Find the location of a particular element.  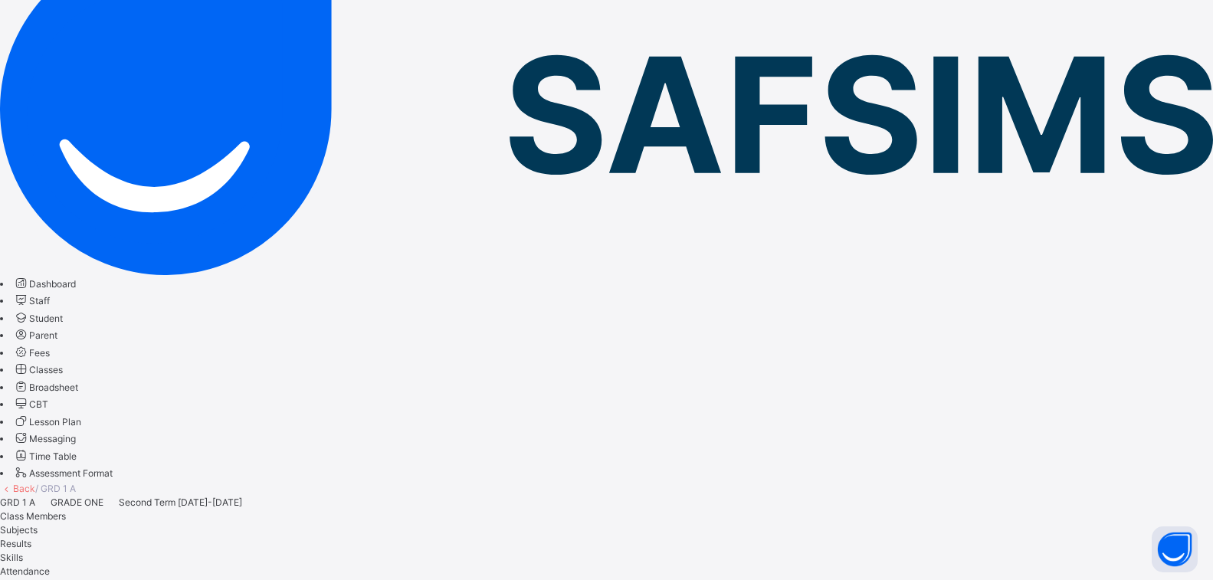

span: Assessment Format is located at coordinates (70, 473).